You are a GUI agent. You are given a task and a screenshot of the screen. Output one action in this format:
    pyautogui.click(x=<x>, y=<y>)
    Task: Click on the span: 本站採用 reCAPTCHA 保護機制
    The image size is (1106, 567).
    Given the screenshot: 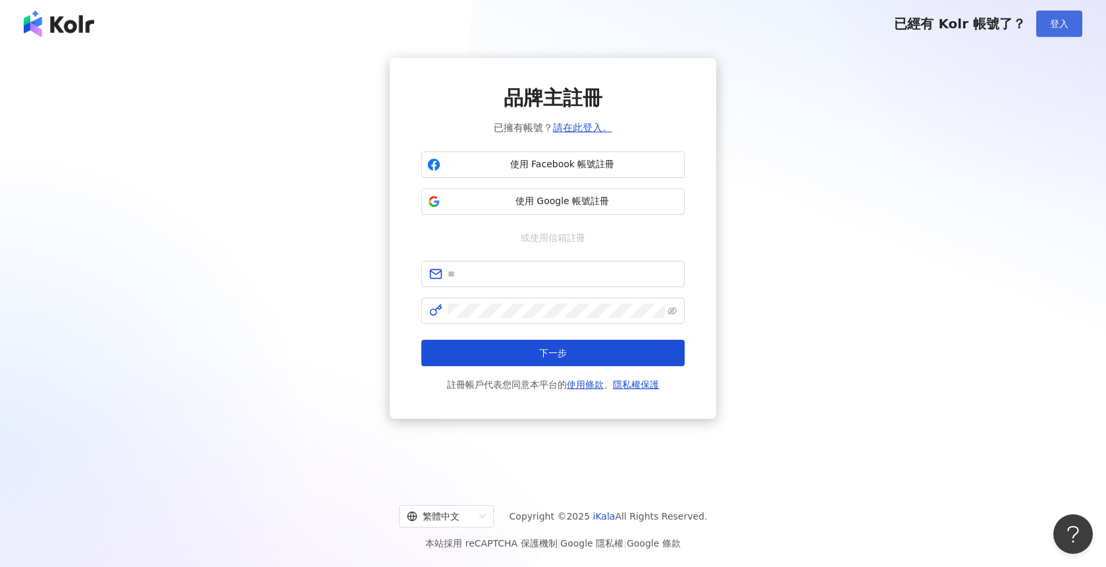 What is the action you would take?
    pyautogui.click(x=552, y=543)
    